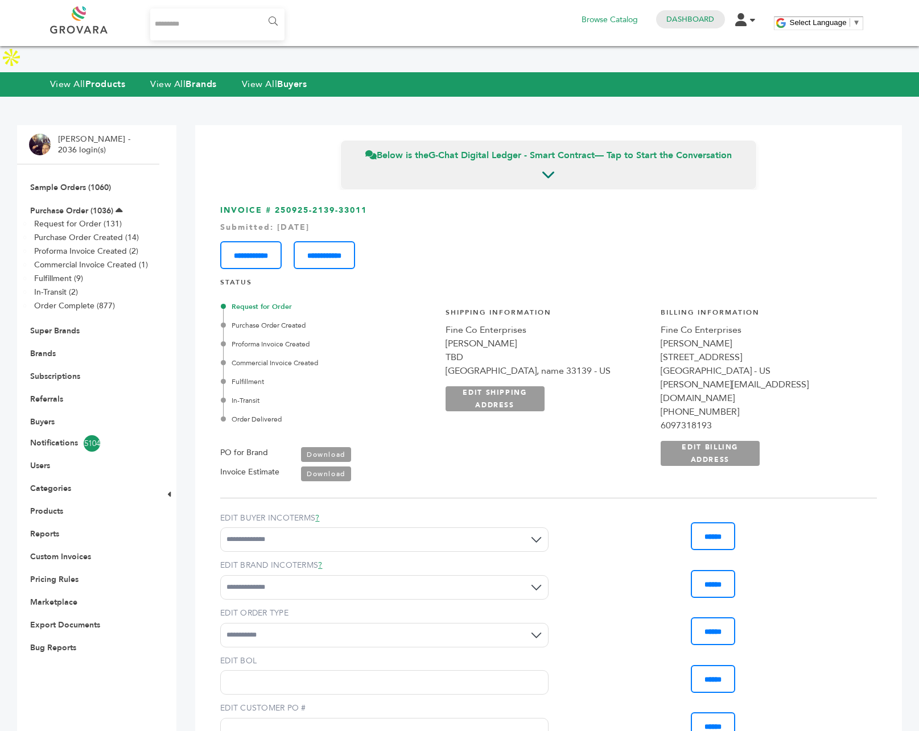 This screenshot has height=731, width=919. I want to click on div: Commercial Invoice Created, so click(328, 363).